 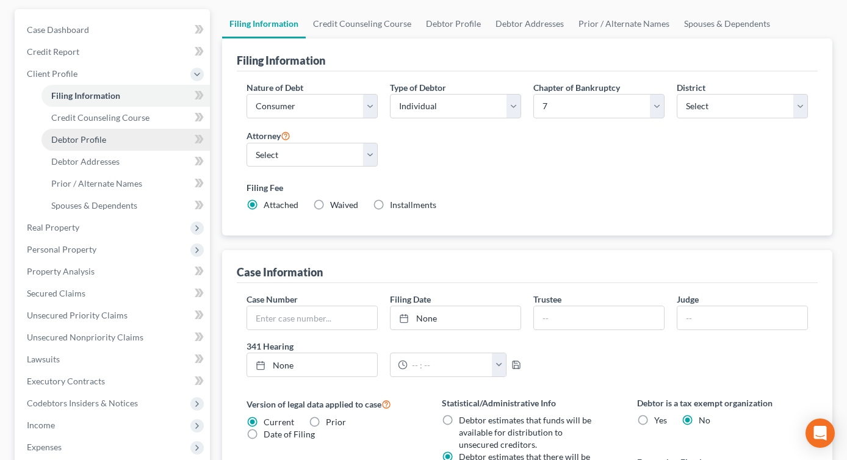 What do you see at coordinates (113, 293) in the screenshot?
I see `a: Secured Claims` at bounding box center [113, 293].